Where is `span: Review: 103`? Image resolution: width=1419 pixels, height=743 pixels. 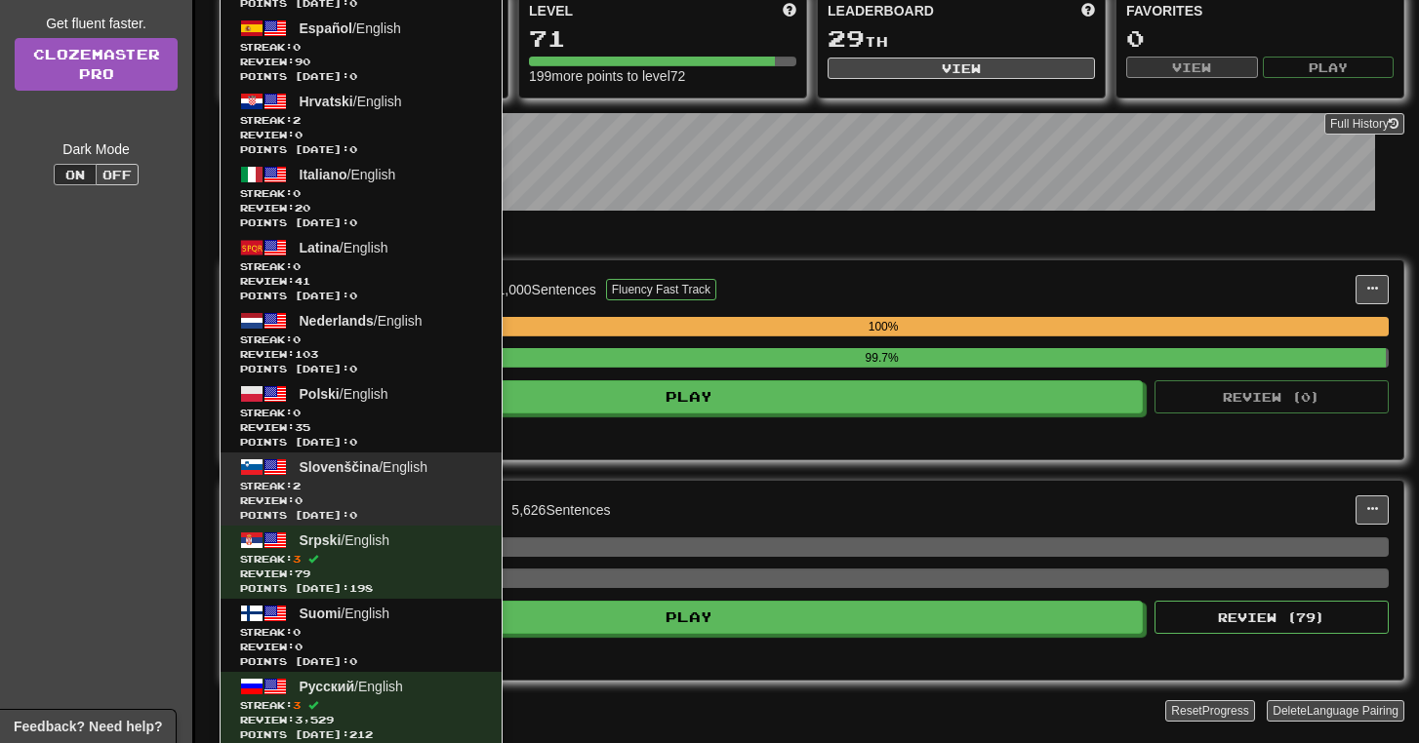 span: Review: 103 is located at coordinates (361, 354).